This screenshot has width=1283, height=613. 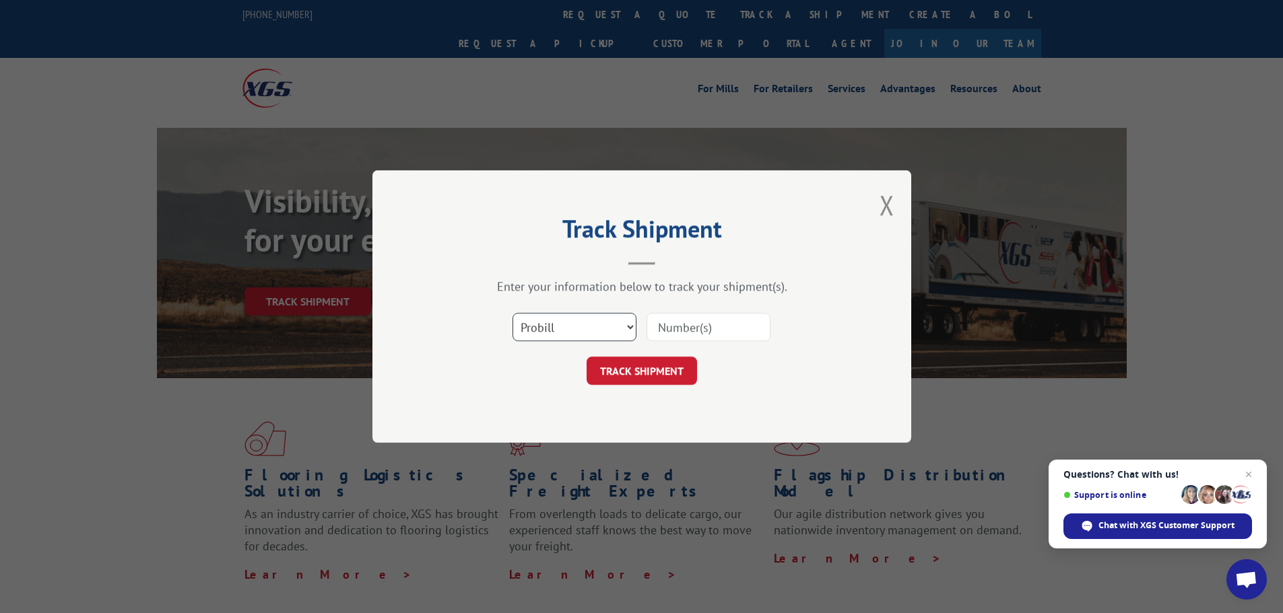 I want to click on input: Number(s), so click(x=708, y=327).